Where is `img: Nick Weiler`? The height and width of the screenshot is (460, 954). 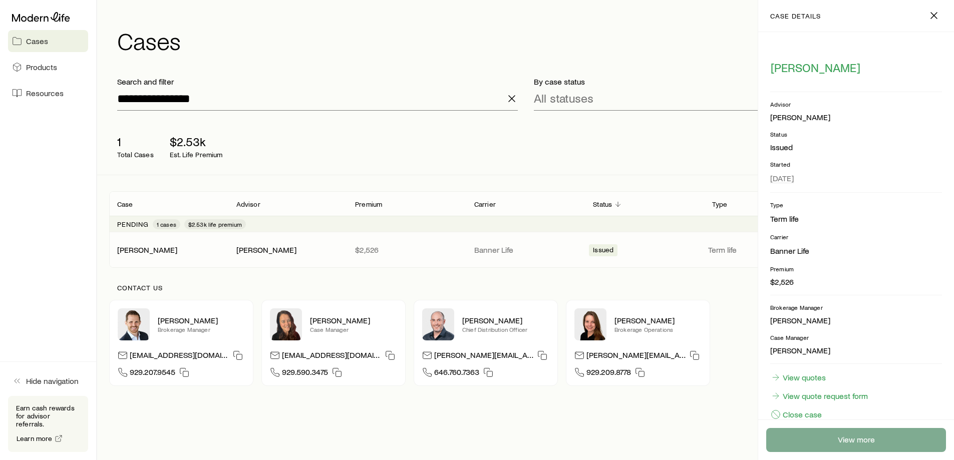 img: Nick Weiler is located at coordinates (134, 324).